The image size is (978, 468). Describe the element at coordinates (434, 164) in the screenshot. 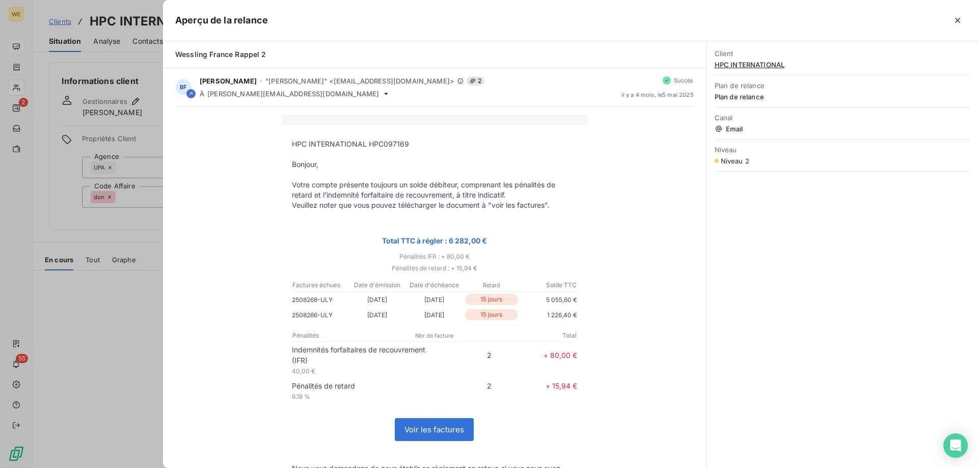

I see `p: Bonjour,` at that location.